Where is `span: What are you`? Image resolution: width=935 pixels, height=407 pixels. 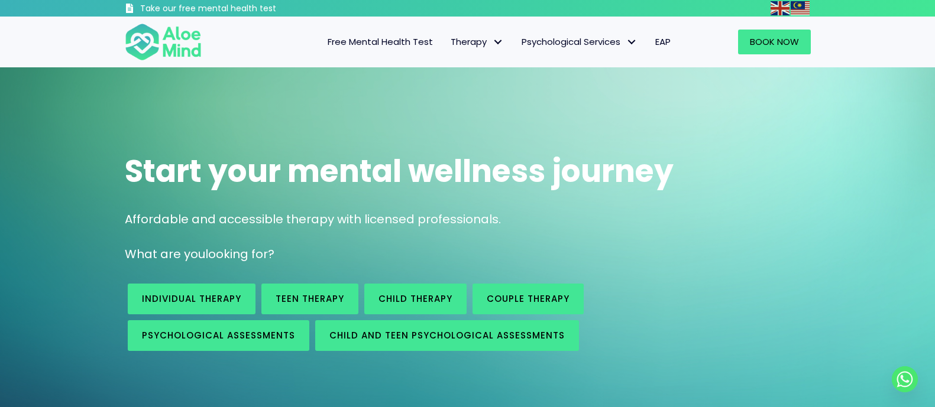
span: What are you is located at coordinates (165, 254).